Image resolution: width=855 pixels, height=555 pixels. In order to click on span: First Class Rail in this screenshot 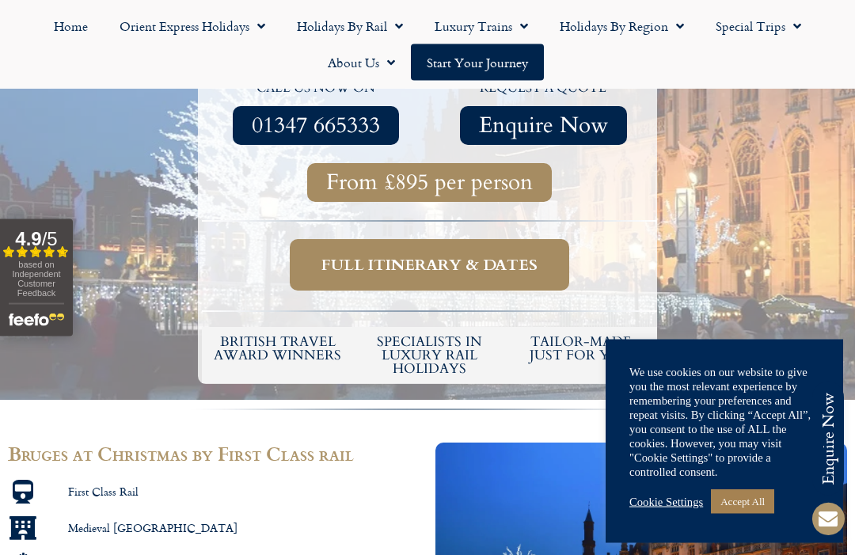, I will do `click(101, 493)`.